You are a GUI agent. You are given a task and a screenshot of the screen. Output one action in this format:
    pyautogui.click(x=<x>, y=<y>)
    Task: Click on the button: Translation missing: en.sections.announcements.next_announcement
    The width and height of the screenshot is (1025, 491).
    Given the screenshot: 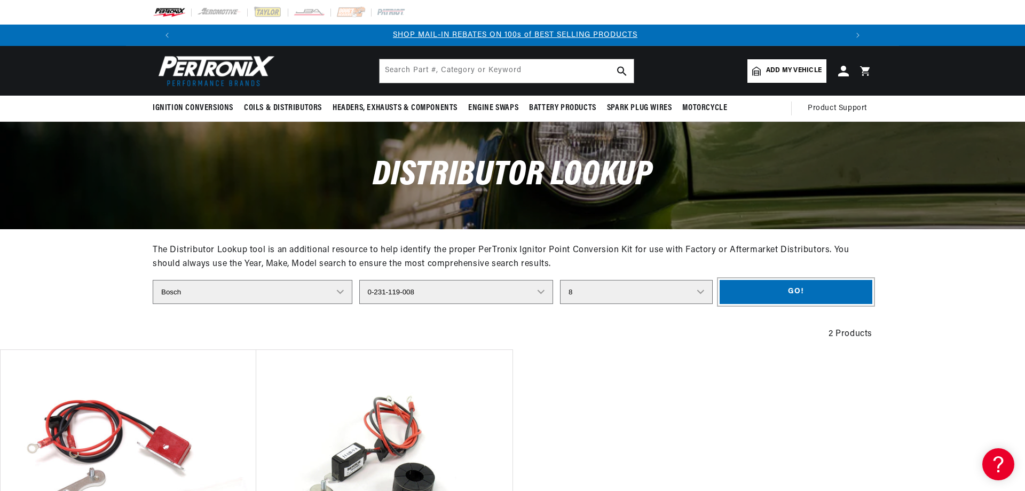 What is the action you would take?
    pyautogui.click(x=858, y=35)
    